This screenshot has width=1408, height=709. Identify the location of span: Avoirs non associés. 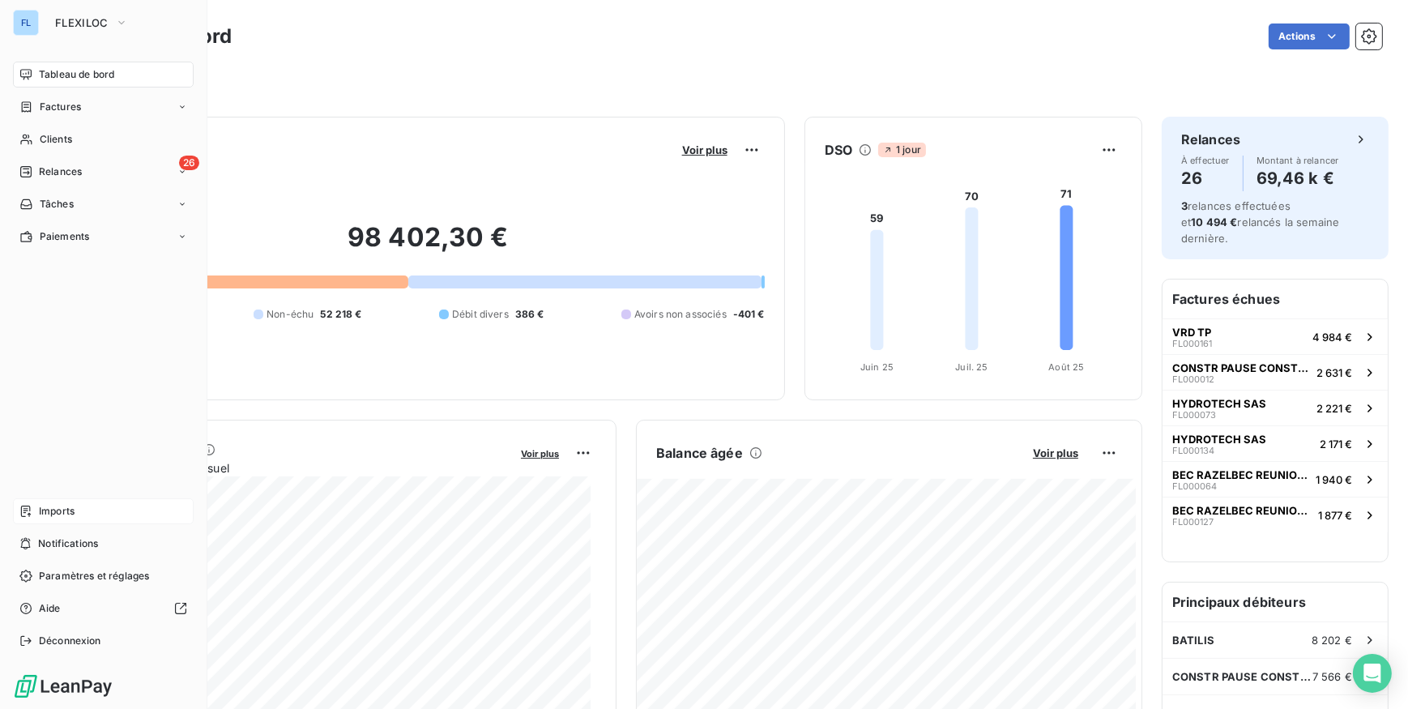
(681, 314).